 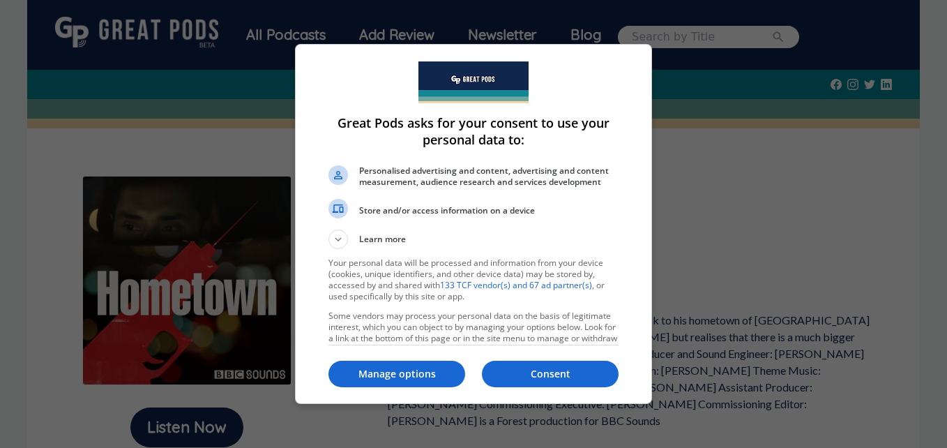 What do you see at coordinates (474, 82) in the screenshot?
I see `img: Welcome to Great Pods` at bounding box center [474, 82].